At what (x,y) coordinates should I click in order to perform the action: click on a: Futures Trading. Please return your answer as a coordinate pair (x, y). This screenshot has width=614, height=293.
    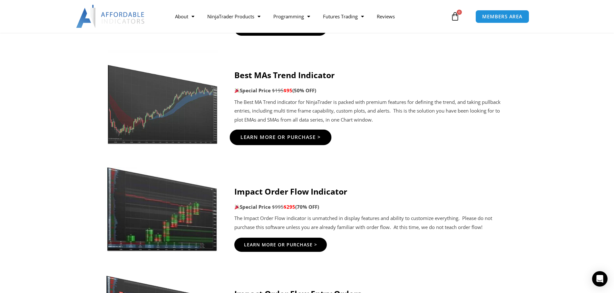
    Looking at the image, I should click on (343, 16).